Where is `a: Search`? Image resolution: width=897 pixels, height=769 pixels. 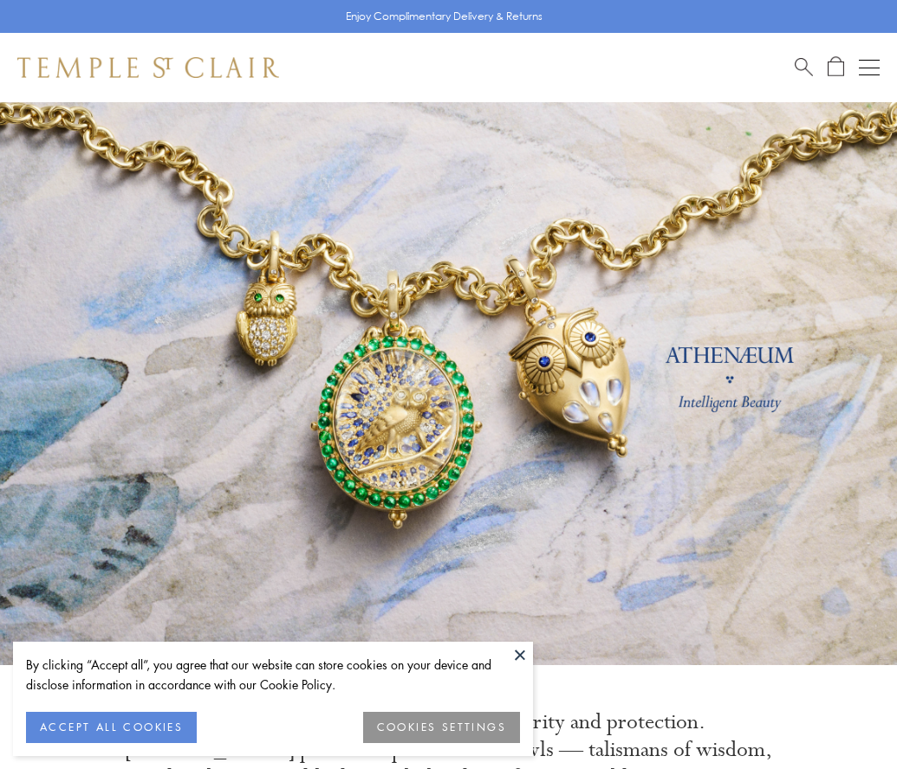
a: Search is located at coordinates (803, 67).